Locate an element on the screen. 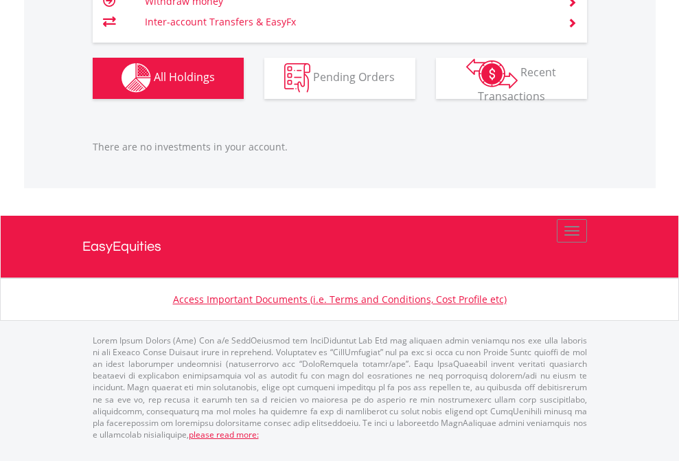  div: EasyEquities is located at coordinates (340, 247).